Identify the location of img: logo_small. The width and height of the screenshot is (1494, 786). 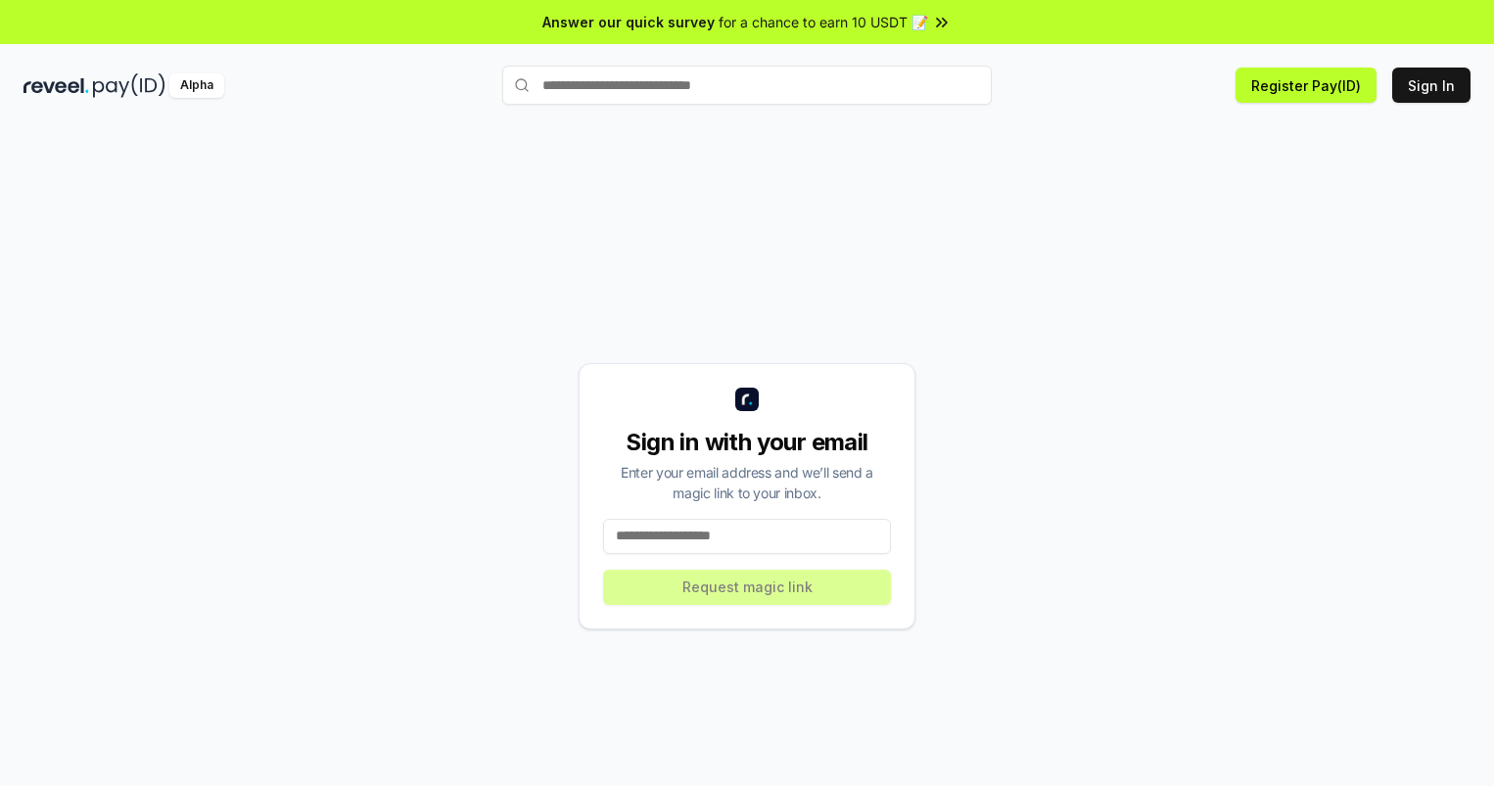
(747, 399).